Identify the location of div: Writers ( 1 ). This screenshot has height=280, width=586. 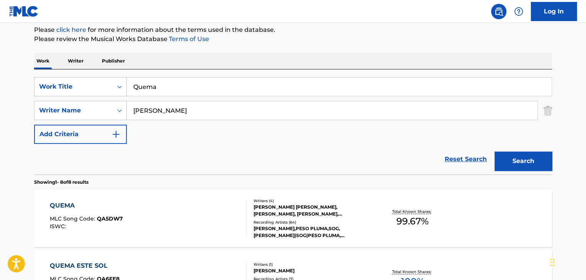
(311, 264).